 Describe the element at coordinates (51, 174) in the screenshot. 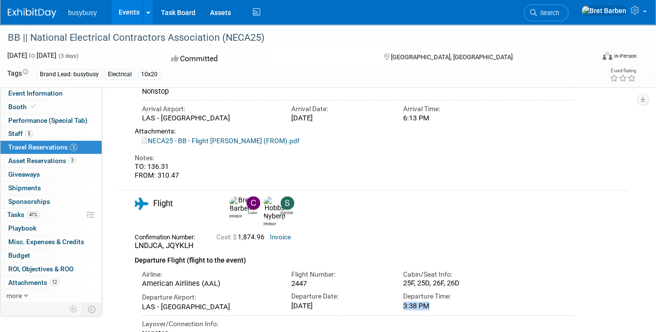

I see `a: Giveaways` at that location.